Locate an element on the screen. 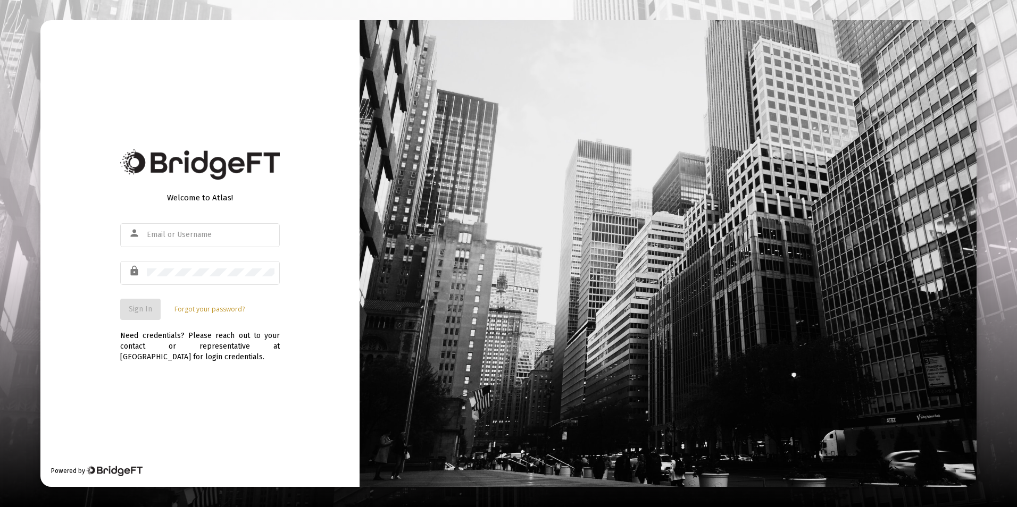  input: Email or Username is located at coordinates (211, 235).